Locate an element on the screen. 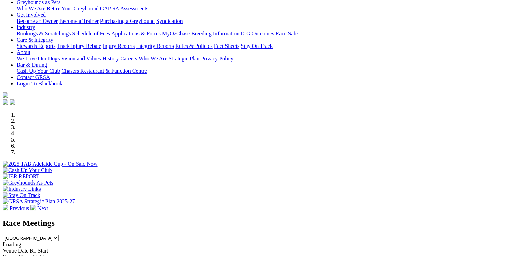 This screenshot has height=256, width=524. a: Contact GRSA is located at coordinates (33, 77).